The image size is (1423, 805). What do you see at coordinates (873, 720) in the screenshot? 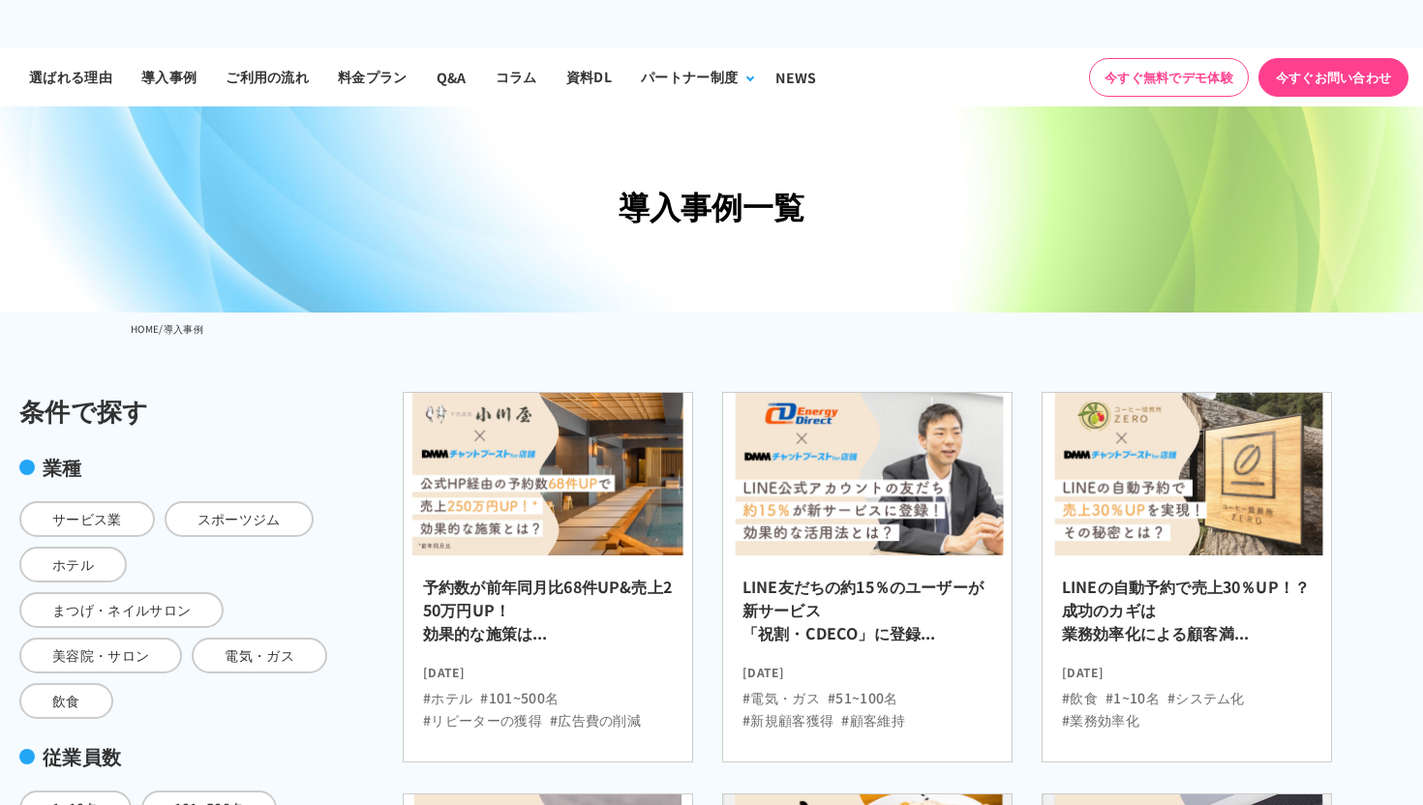
I see `li: #顧客維持` at bounding box center [873, 720].